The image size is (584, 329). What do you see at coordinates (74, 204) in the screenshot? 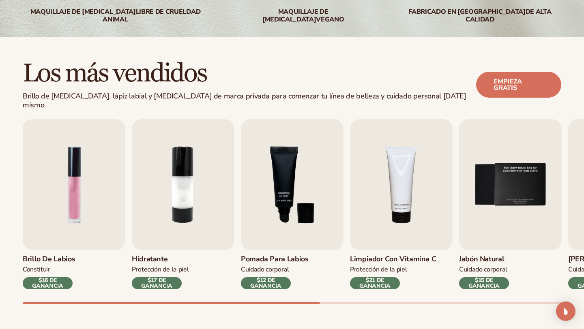
I see `a: 1 / 9` at bounding box center [74, 204].